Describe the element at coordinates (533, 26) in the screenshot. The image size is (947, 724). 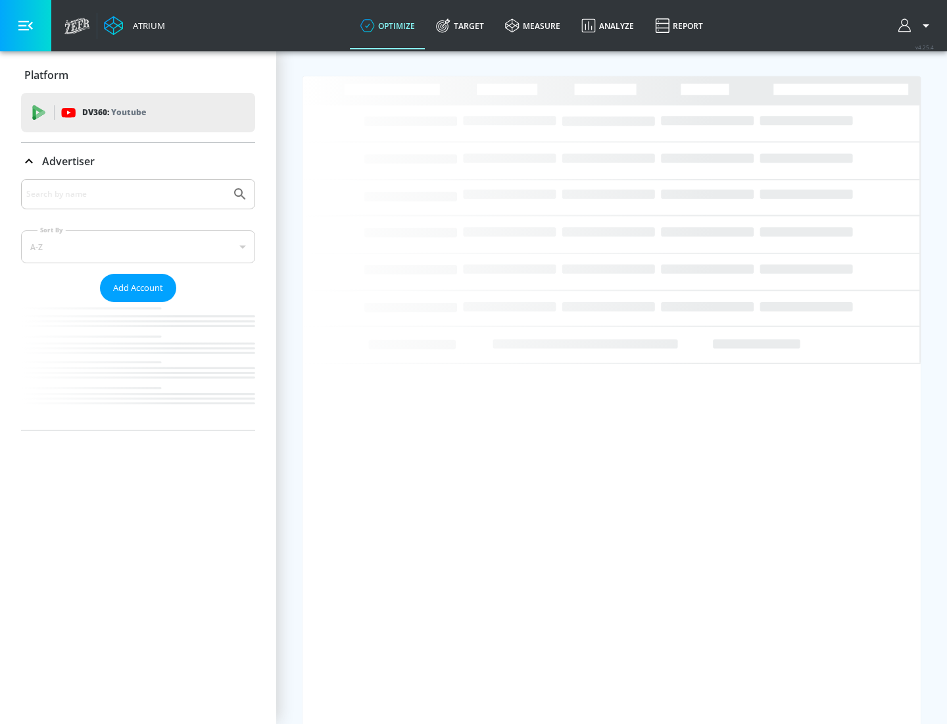
I see `a: measure` at that location.